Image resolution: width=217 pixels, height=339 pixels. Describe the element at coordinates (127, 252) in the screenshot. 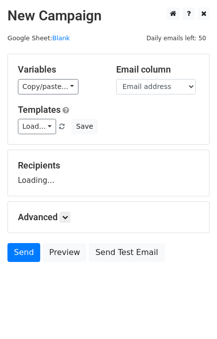

I see `a: Send Test Email` at that location.